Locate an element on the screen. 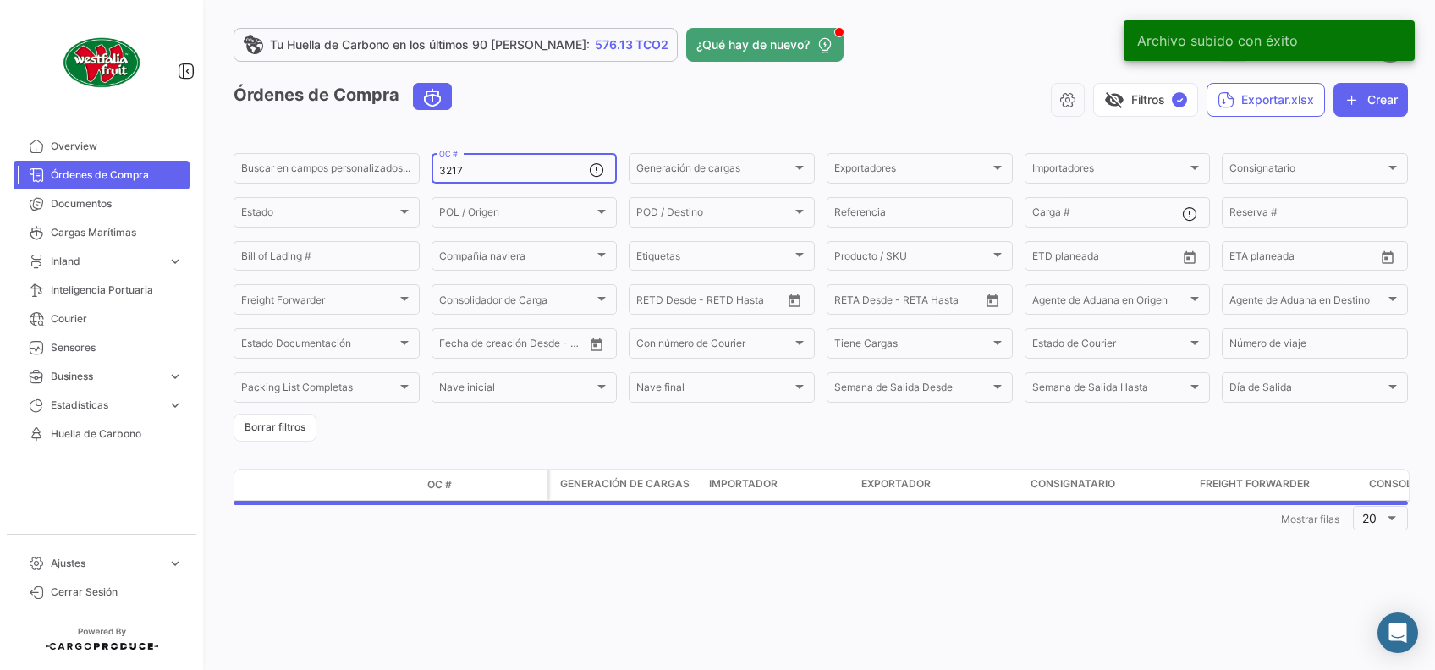  span: ¿Qué hay de nuevo? is located at coordinates (753, 45).